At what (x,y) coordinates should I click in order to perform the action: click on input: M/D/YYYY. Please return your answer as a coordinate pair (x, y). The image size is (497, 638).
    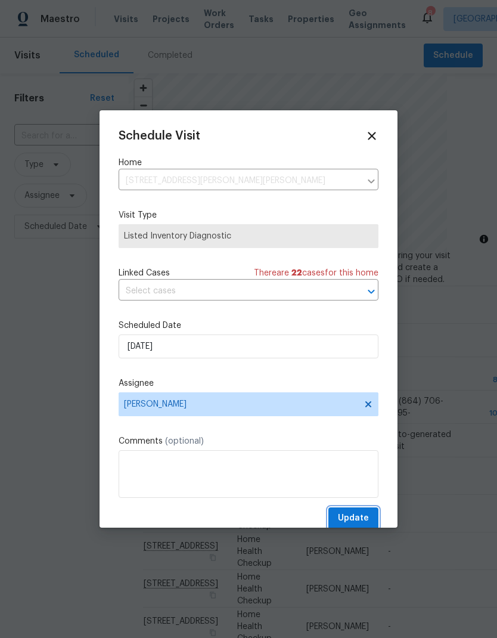
    Looking at the image, I should click on (248, 346).